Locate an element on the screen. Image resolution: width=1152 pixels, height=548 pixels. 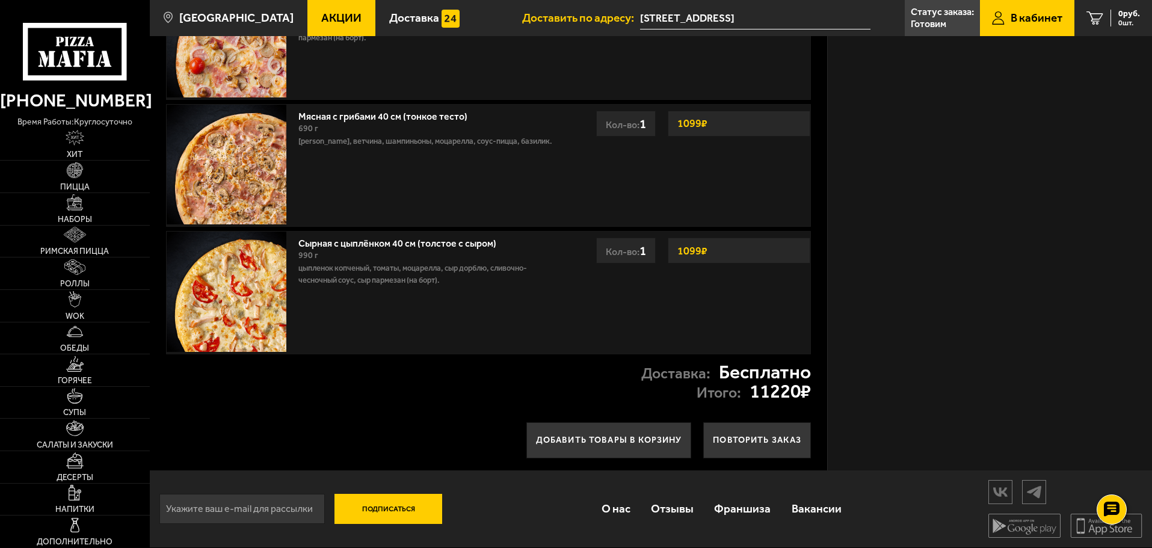
span: 690 г is located at coordinates (308, 128).